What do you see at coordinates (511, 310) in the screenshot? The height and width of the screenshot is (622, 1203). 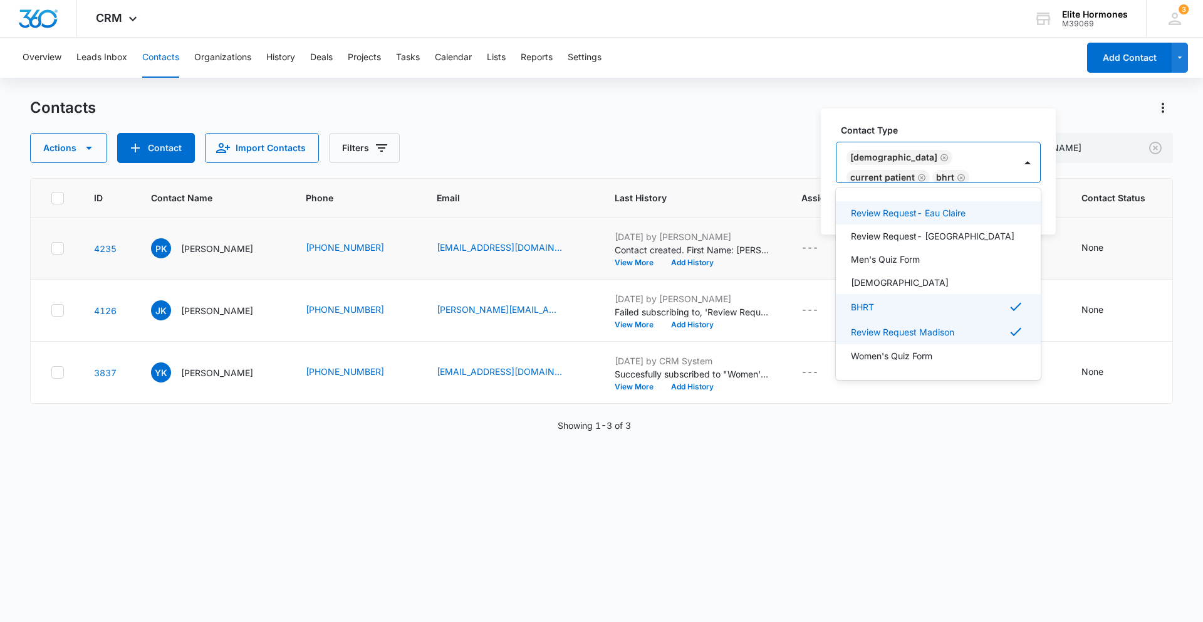 I see `div: Email - jeff@coopers.run - Select to Edit Field` at bounding box center [511, 310].